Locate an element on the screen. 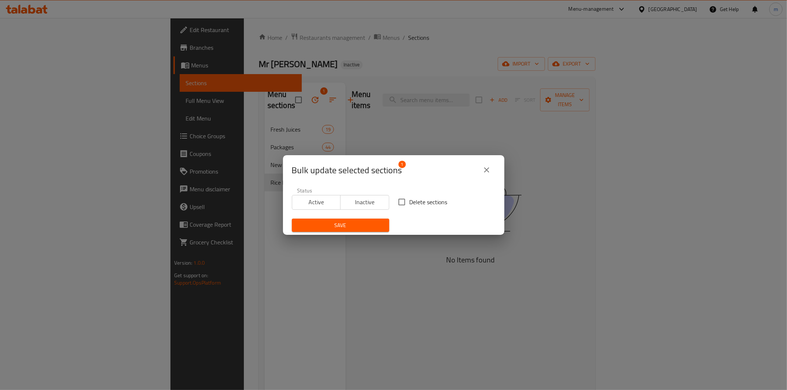  button: Save is located at coordinates (341, 226).